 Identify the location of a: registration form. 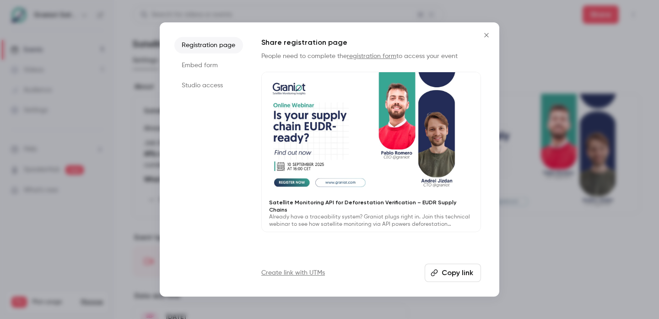
(371, 56).